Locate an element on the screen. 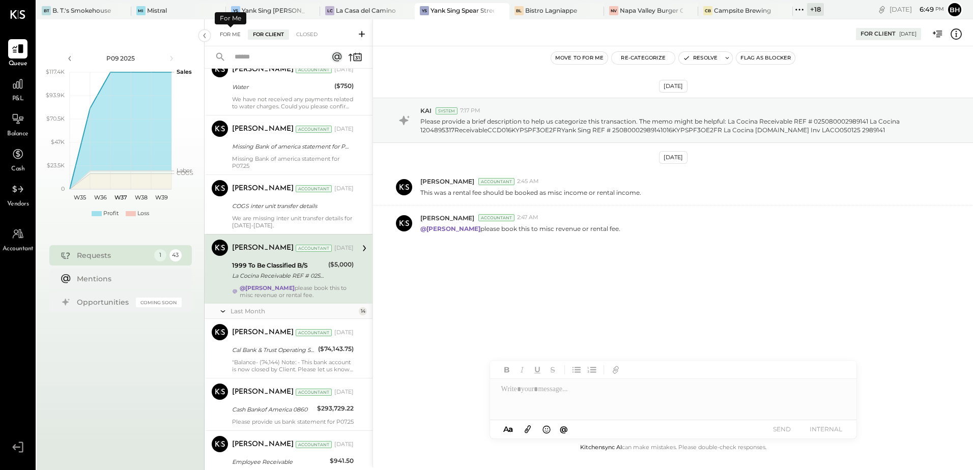 The image size is (973, 470). div: COGS inter unit transfer details is located at coordinates (291, 206).